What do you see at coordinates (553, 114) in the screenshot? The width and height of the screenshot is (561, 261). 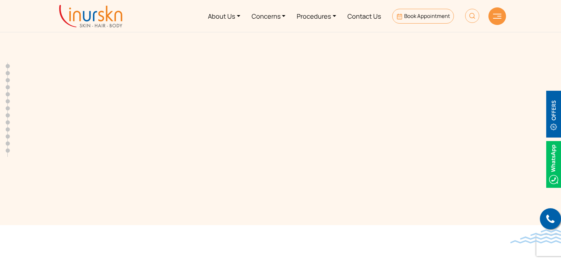 I see `img: offerBt` at bounding box center [553, 114].